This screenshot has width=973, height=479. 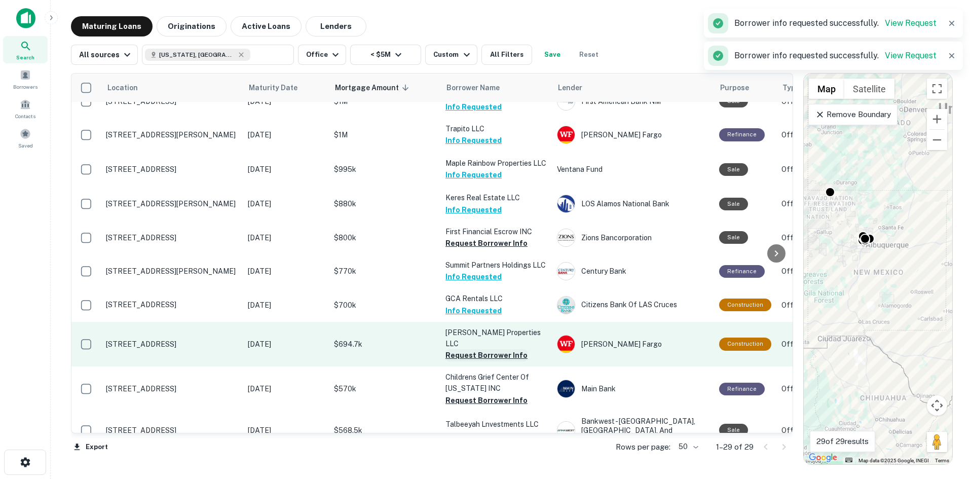 I want to click on p: Summit Partners Holdings LLC, so click(x=496, y=265).